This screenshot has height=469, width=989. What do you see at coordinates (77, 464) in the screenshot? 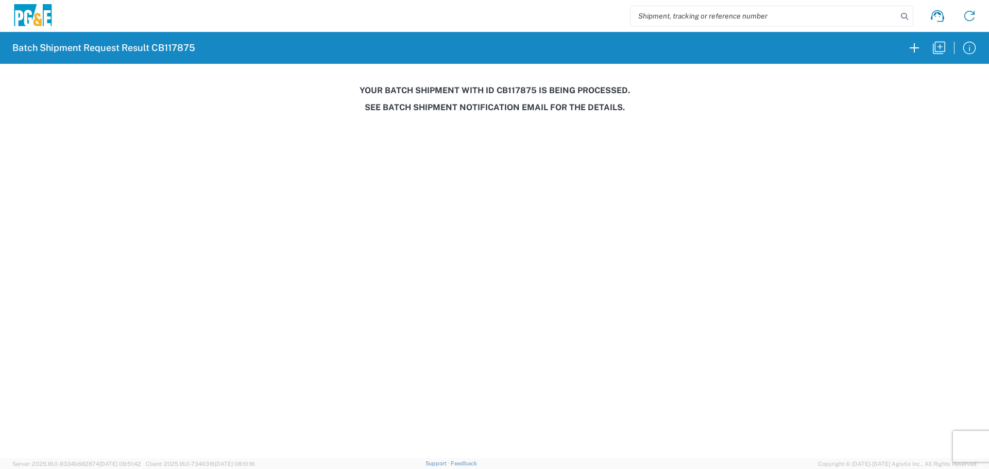
I see `span: Server: 2025.18.0-9334b682874` at bounding box center [77, 464].